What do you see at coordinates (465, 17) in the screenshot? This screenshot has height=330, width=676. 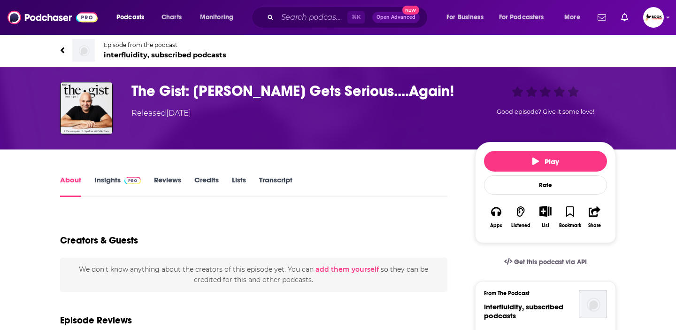 I see `span: For Business` at bounding box center [465, 17].